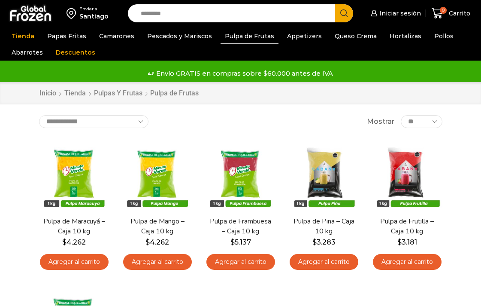 This screenshot has width=481, height=306. I want to click on a: Pescados y Mariscos, so click(179, 36).